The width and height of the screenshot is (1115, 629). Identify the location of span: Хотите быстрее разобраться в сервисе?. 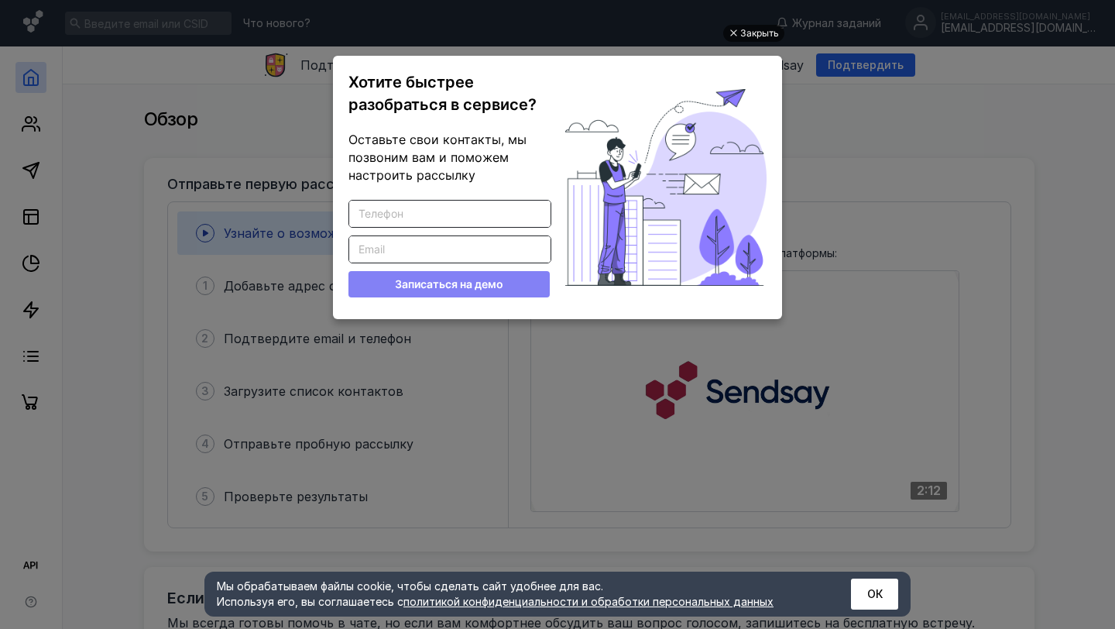
(442, 93).